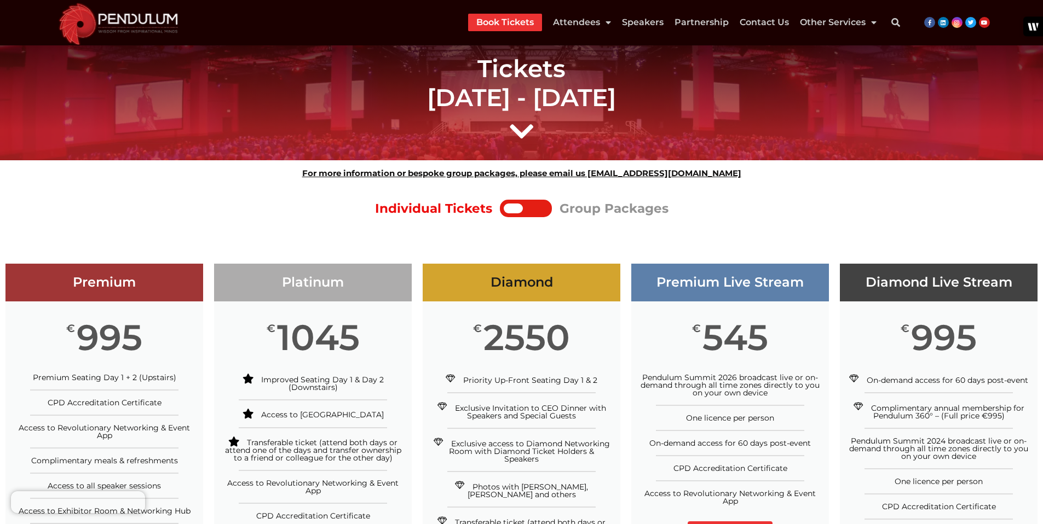 The image size is (1043, 524). What do you see at coordinates (672, 22) in the screenshot?
I see `nav: Menu` at bounding box center [672, 22].